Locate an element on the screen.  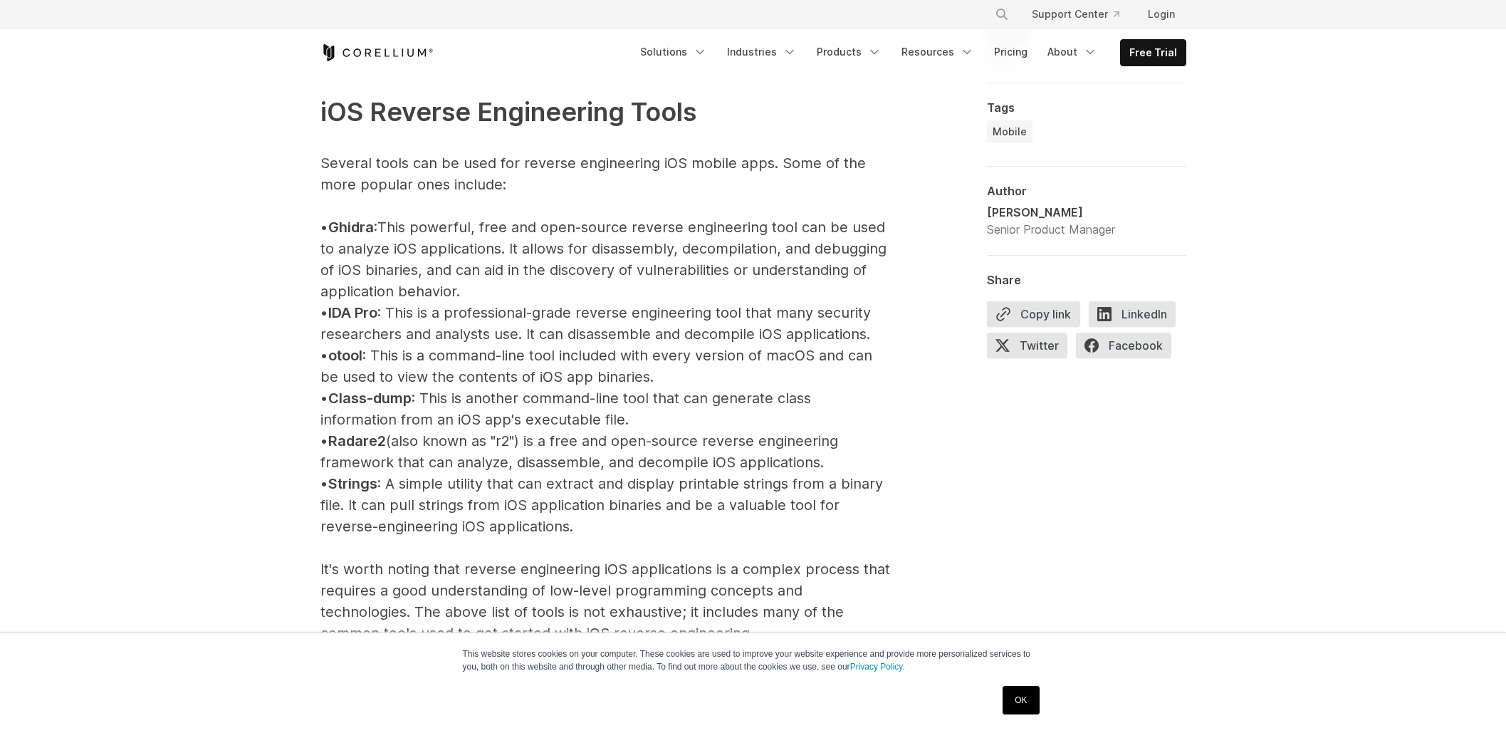
a: OK is located at coordinates (1020, 700).